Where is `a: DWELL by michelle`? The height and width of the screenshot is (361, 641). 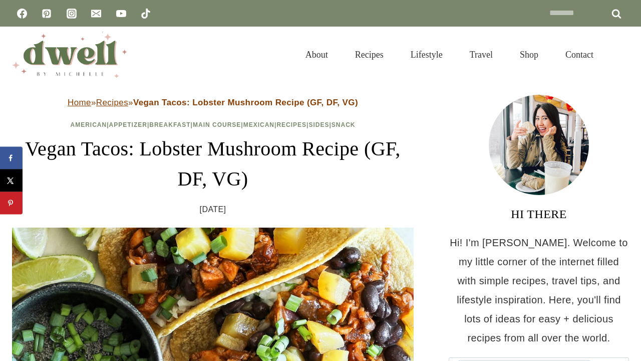
a: DWELL by michelle is located at coordinates (70, 55).